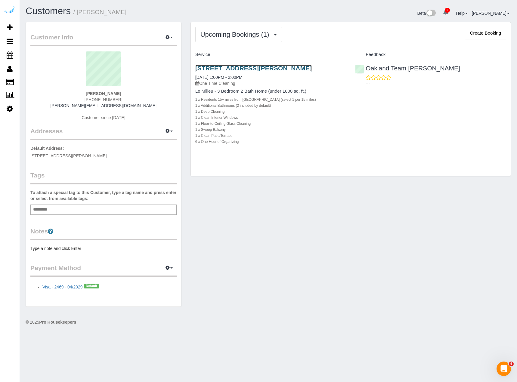  Describe the element at coordinates (217, 118) in the screenshot. I see `small: 1 x Clean Interior Windows` at that location.